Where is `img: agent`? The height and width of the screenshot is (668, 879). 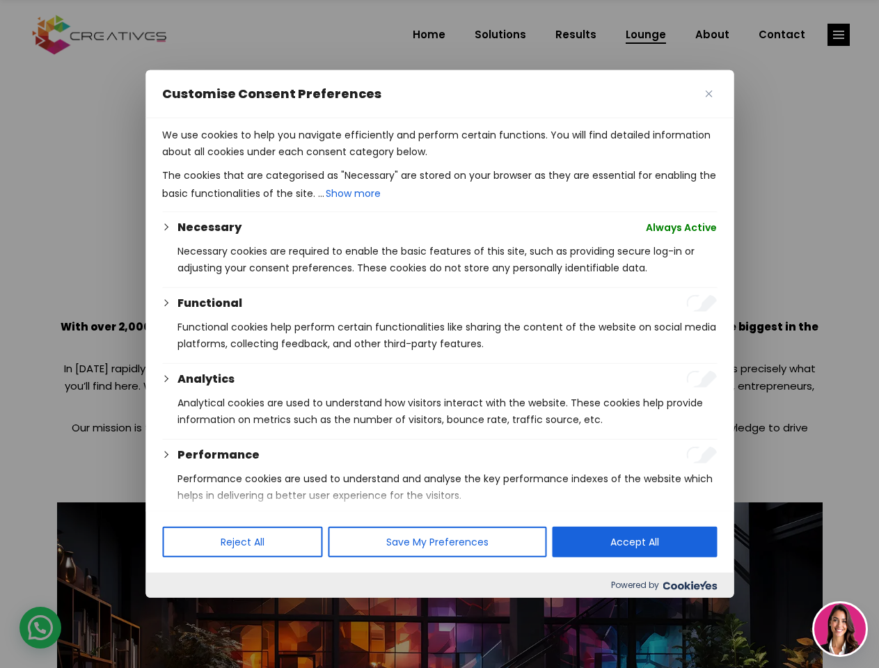 img: agent is located at coordinates (840, 629).